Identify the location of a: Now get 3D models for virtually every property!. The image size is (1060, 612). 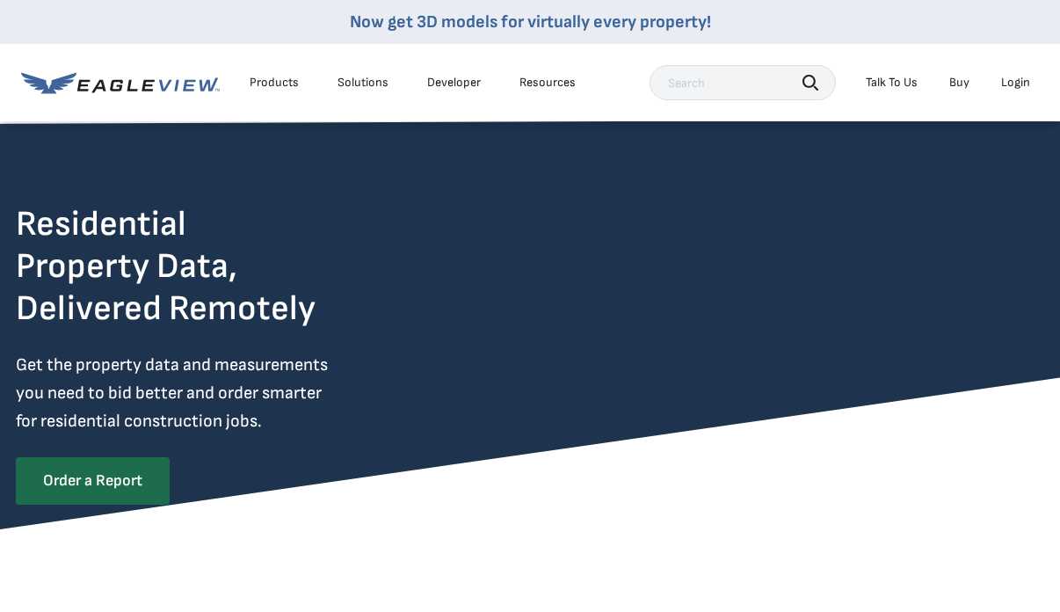
(530, 22).